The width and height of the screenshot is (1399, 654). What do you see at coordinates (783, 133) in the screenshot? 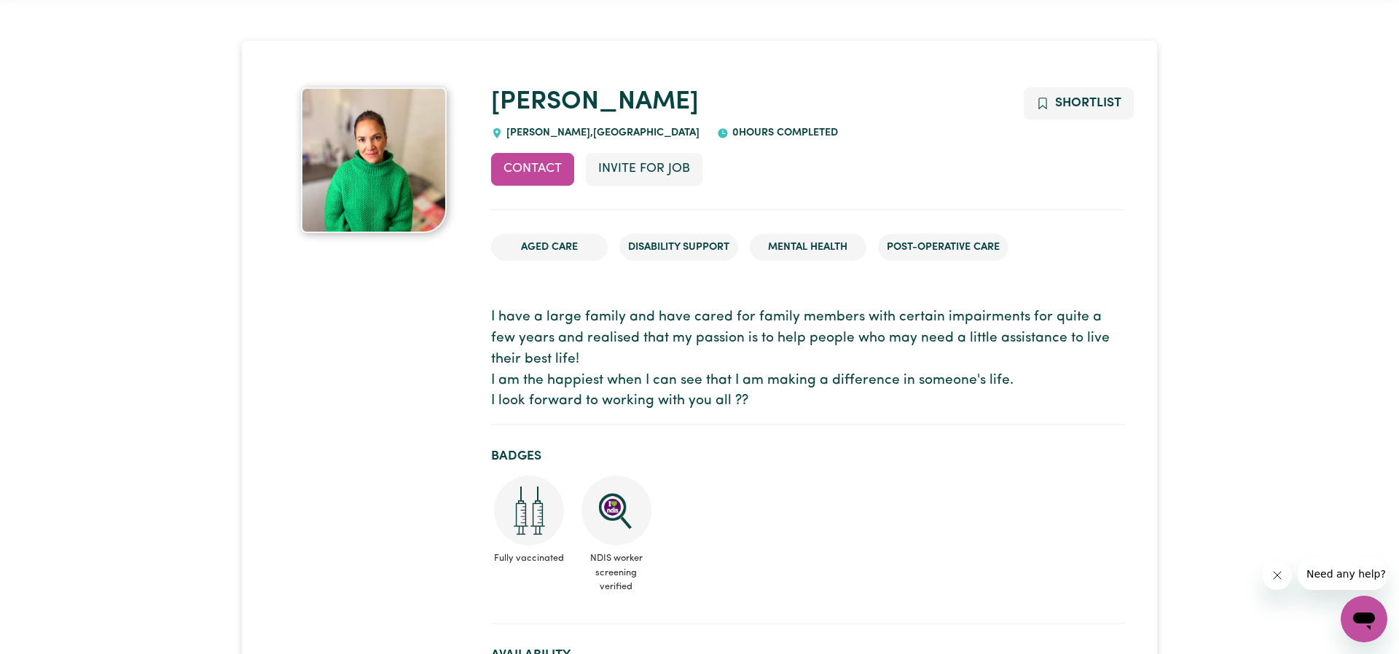
I see `span: 0 hours completed` at bounding box center [783, 133].